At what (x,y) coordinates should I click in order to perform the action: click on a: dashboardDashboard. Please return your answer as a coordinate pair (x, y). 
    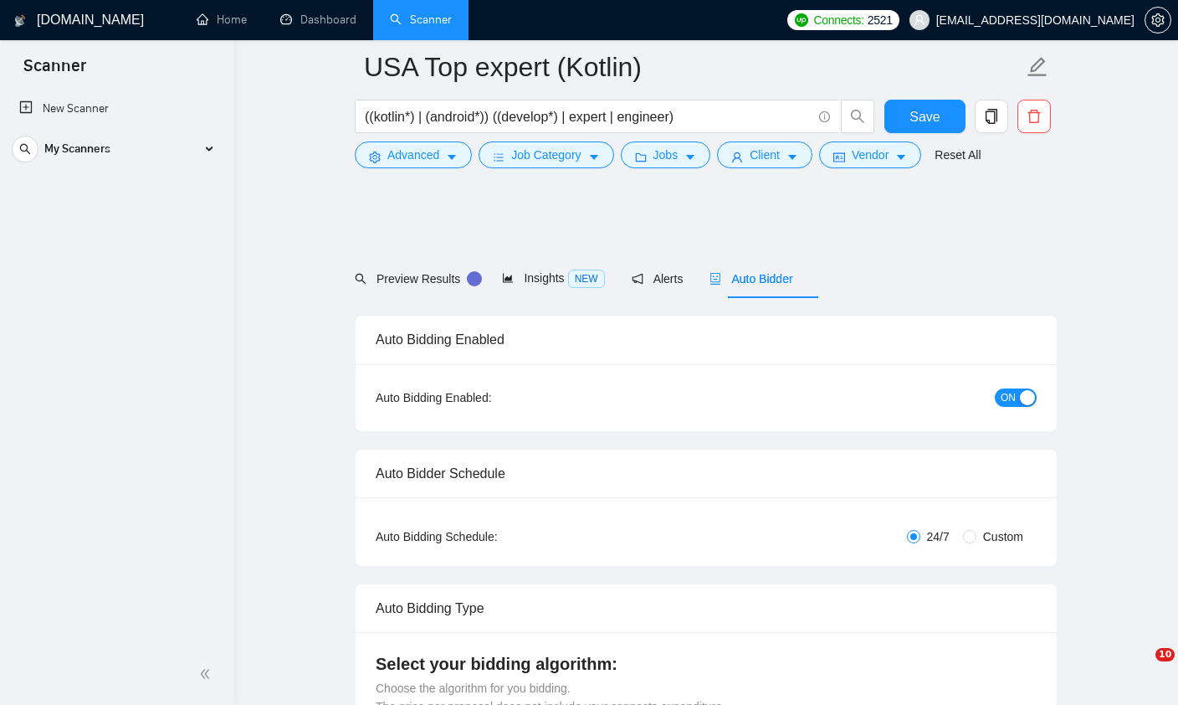
    Looking at the image, I should click on (318, 19).